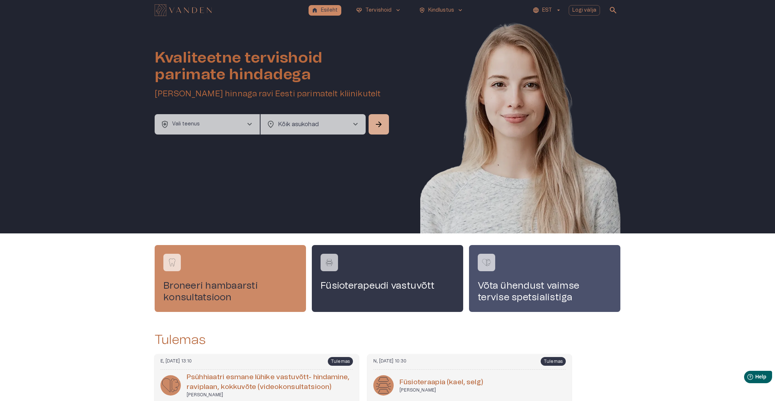 The width and height of the screenshot is (775, 401). What do you see at coordinates (584, 10) in the screenshot?
I see `button: Logi välja` at bounding box center [584, 10].